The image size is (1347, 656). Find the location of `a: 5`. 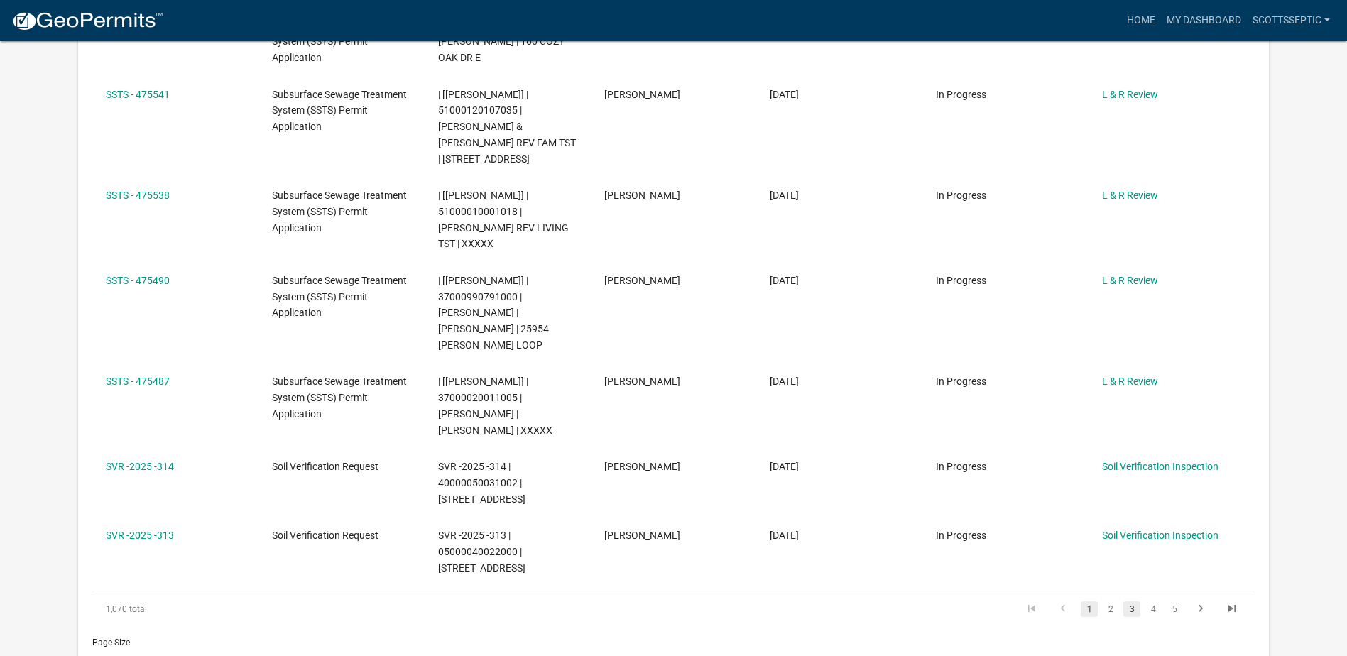

a: 5 is located at coordinates (1174, 609).